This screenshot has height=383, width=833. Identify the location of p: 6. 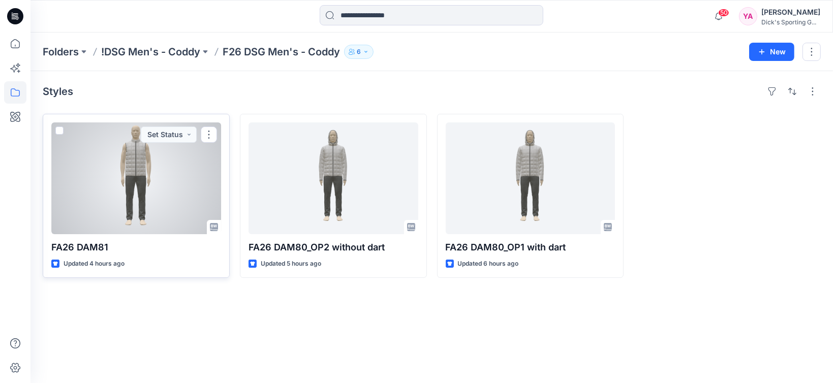
(359, 52).